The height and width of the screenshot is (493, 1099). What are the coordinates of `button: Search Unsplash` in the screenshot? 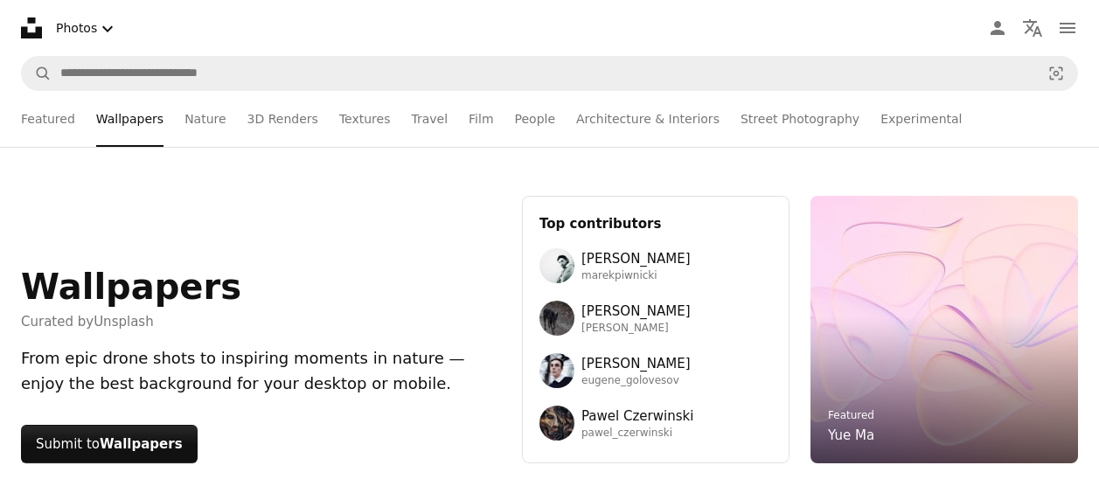 It's located at (37, 73).